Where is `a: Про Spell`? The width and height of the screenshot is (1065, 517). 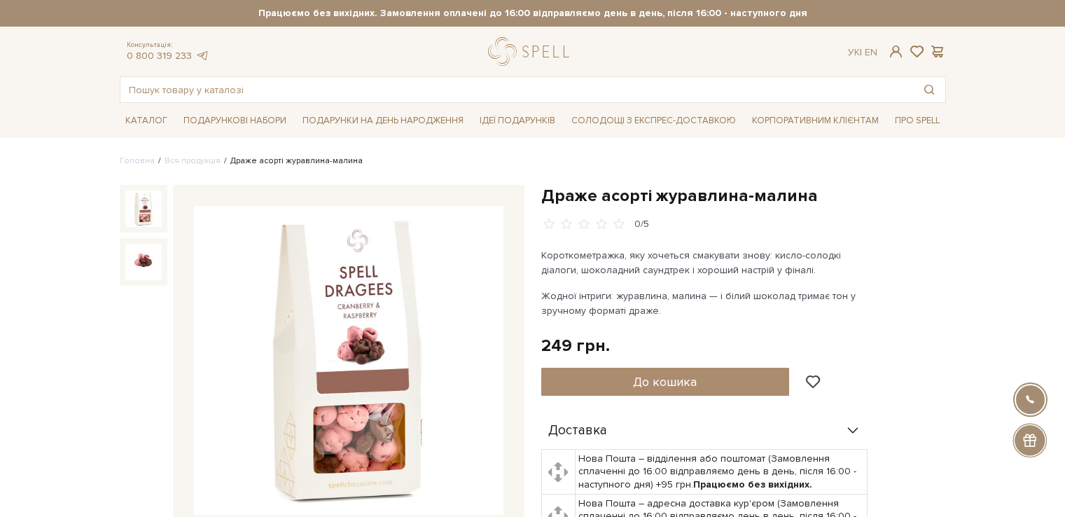
a: Про Spell is located at coordinates (917, 120).